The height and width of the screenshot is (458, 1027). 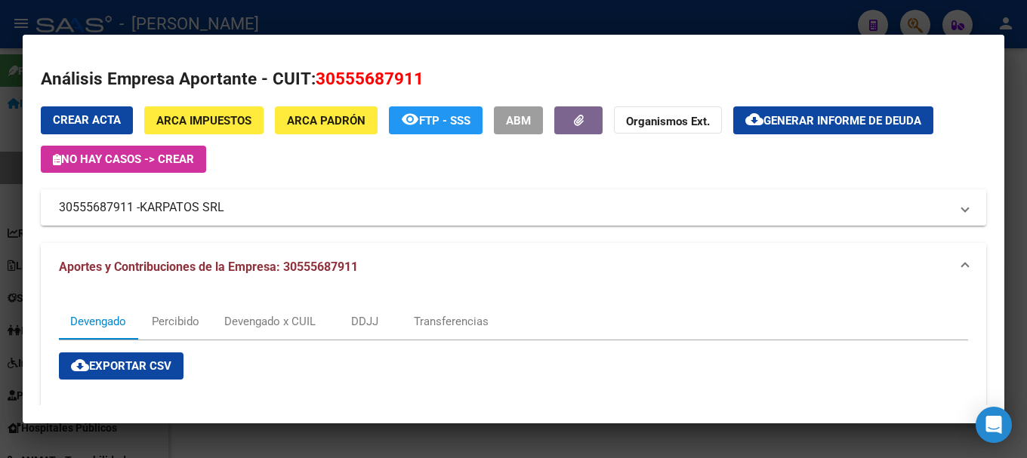 I want to click on mat-panel-title: 30555687911 -, so click(x=504, y=208).